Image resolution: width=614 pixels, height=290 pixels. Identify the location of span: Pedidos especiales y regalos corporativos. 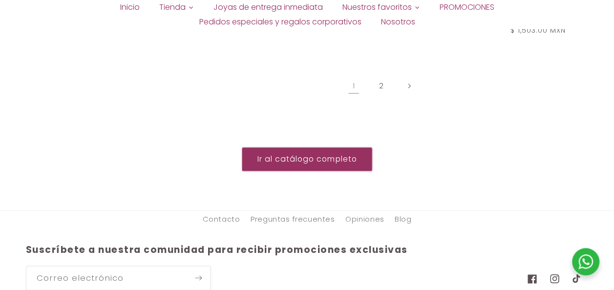
(280, 22).